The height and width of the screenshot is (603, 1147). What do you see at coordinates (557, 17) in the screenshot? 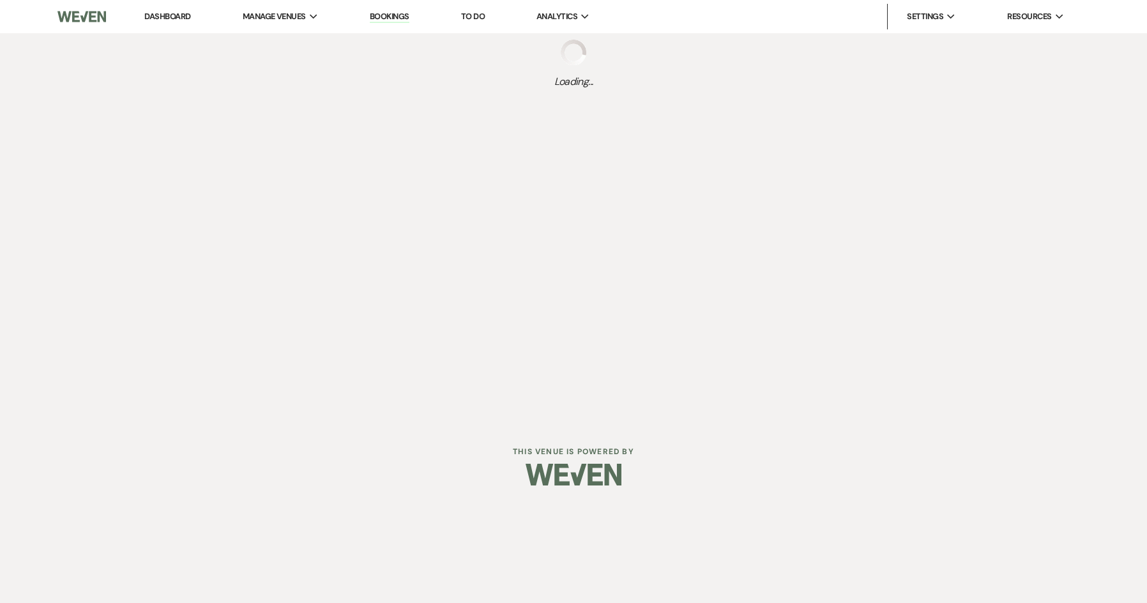
I see `span: Analytics` at bounding box center [557, 17].